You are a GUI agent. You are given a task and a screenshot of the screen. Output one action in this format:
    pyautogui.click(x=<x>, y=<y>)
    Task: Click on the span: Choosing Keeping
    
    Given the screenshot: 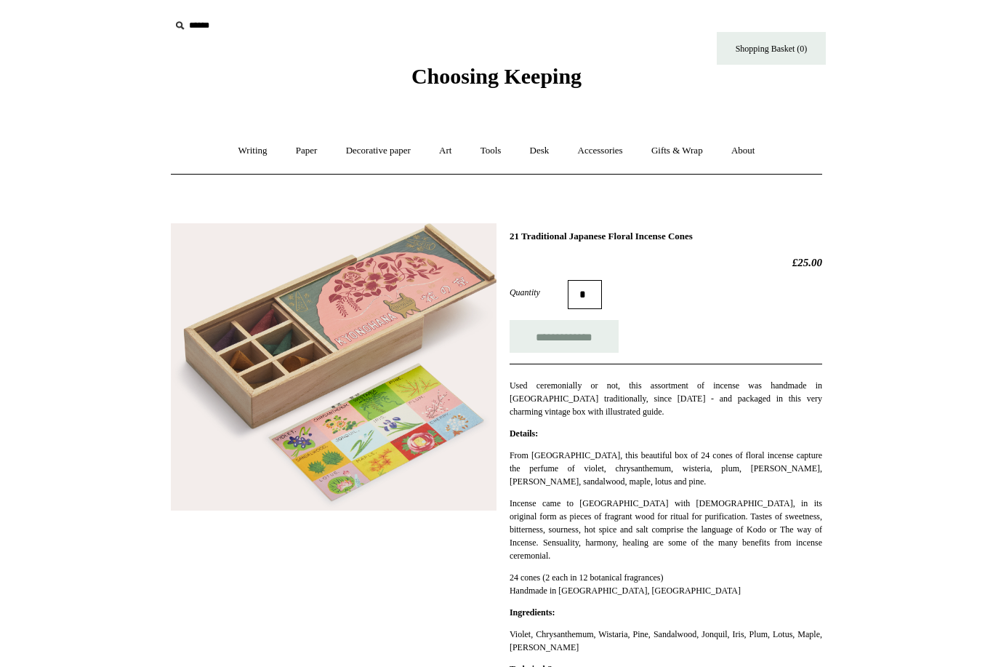 What is the action you would take?
    pyautogui.click(x=496, y=76)
    